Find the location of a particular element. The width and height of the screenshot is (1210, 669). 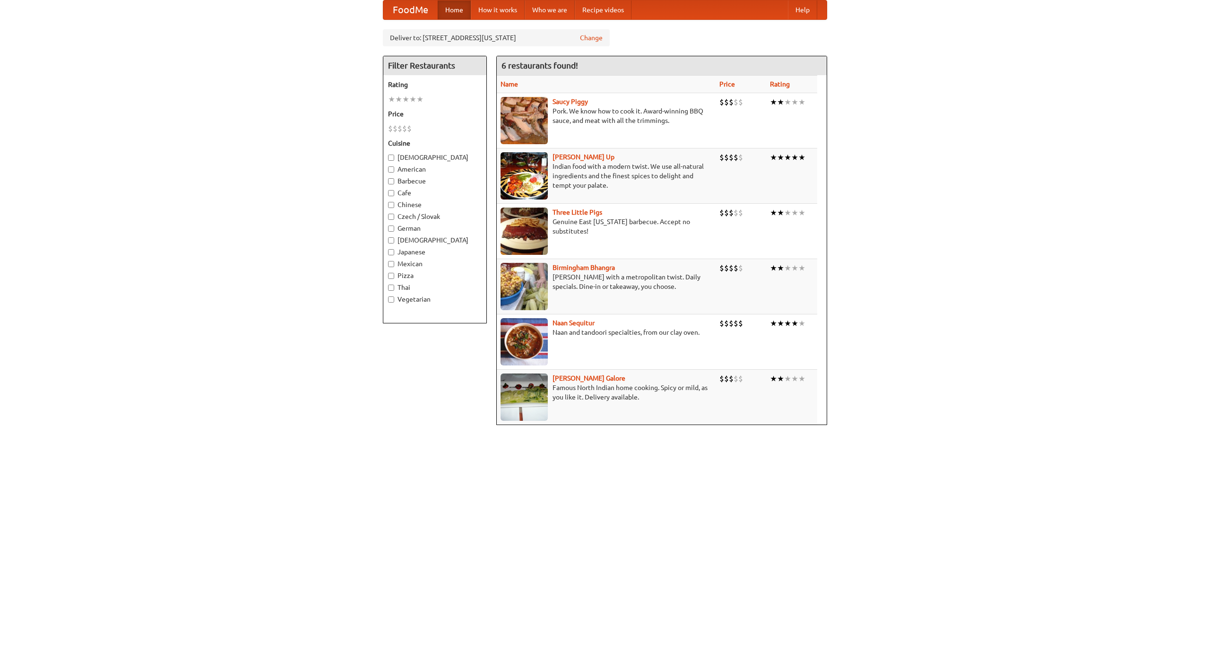

a: Rating is located at coordinates (780, 84).